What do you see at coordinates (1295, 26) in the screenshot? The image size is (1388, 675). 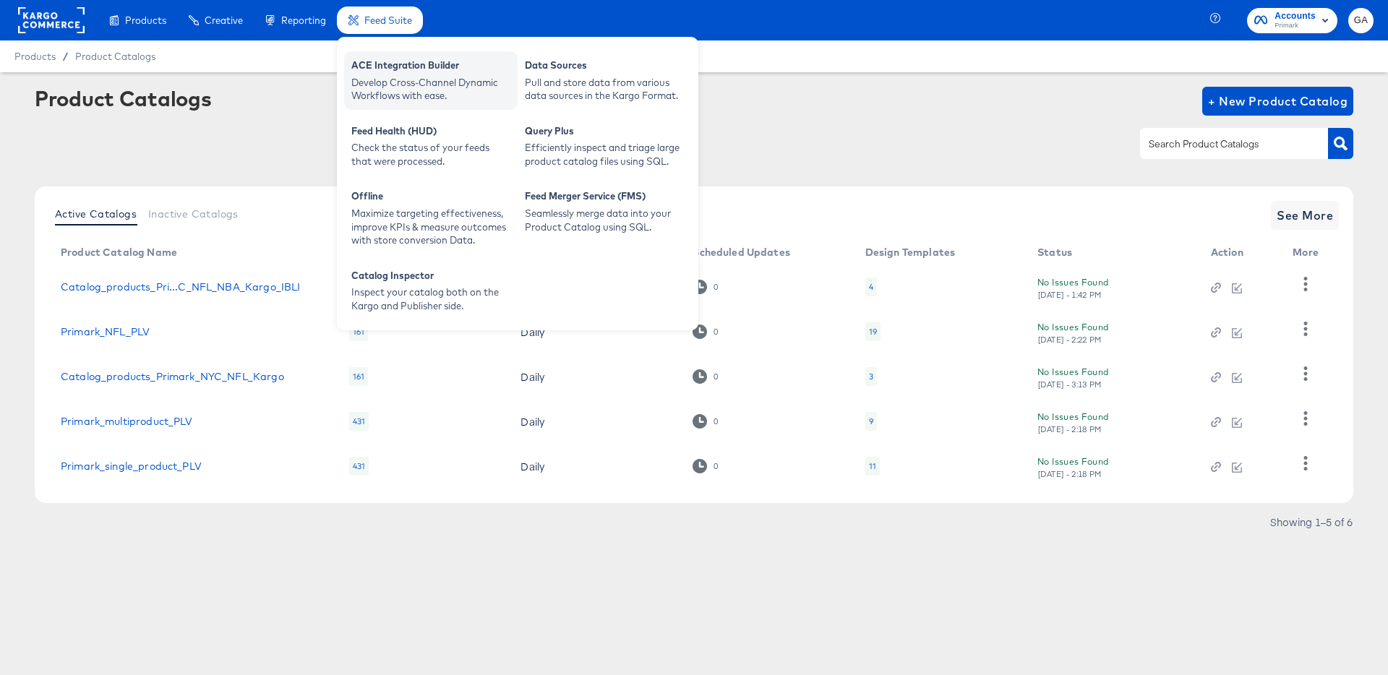 I see `span: Primark` at bounding box center [1295, 26].